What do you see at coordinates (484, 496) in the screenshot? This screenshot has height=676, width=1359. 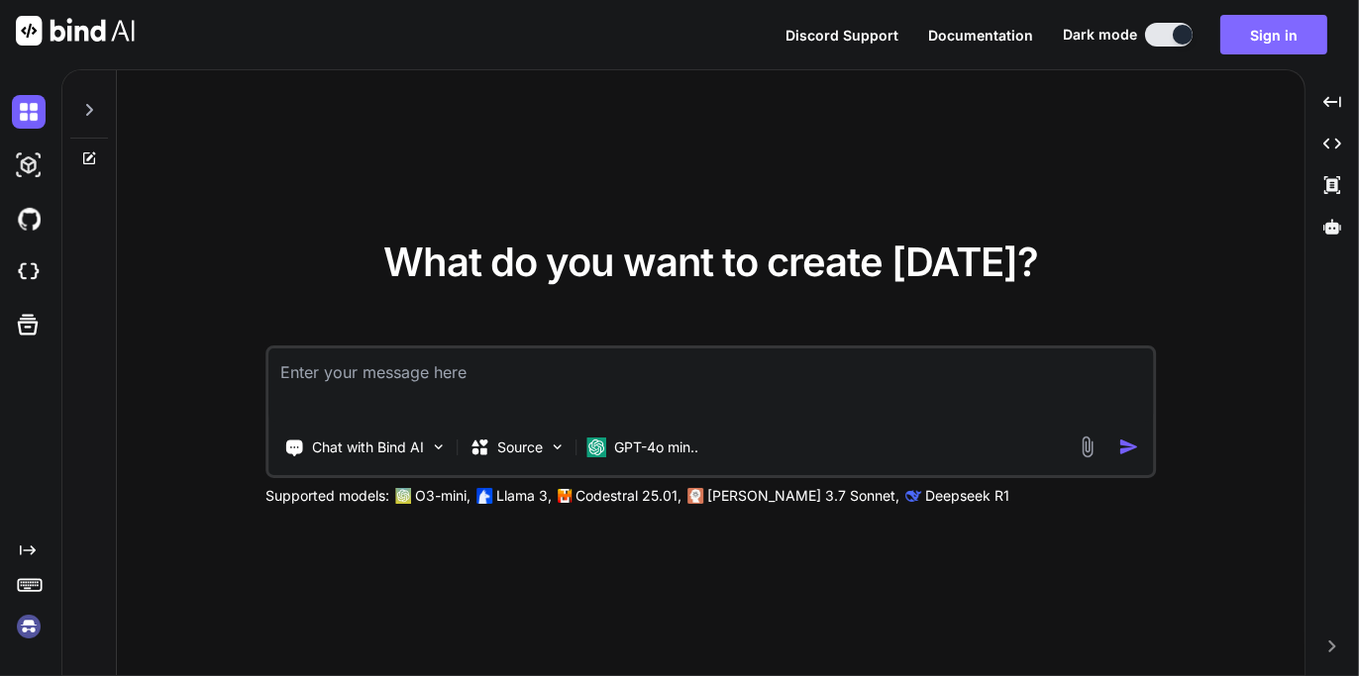 I see `img: Llama2` at bounding box center [484, 496].